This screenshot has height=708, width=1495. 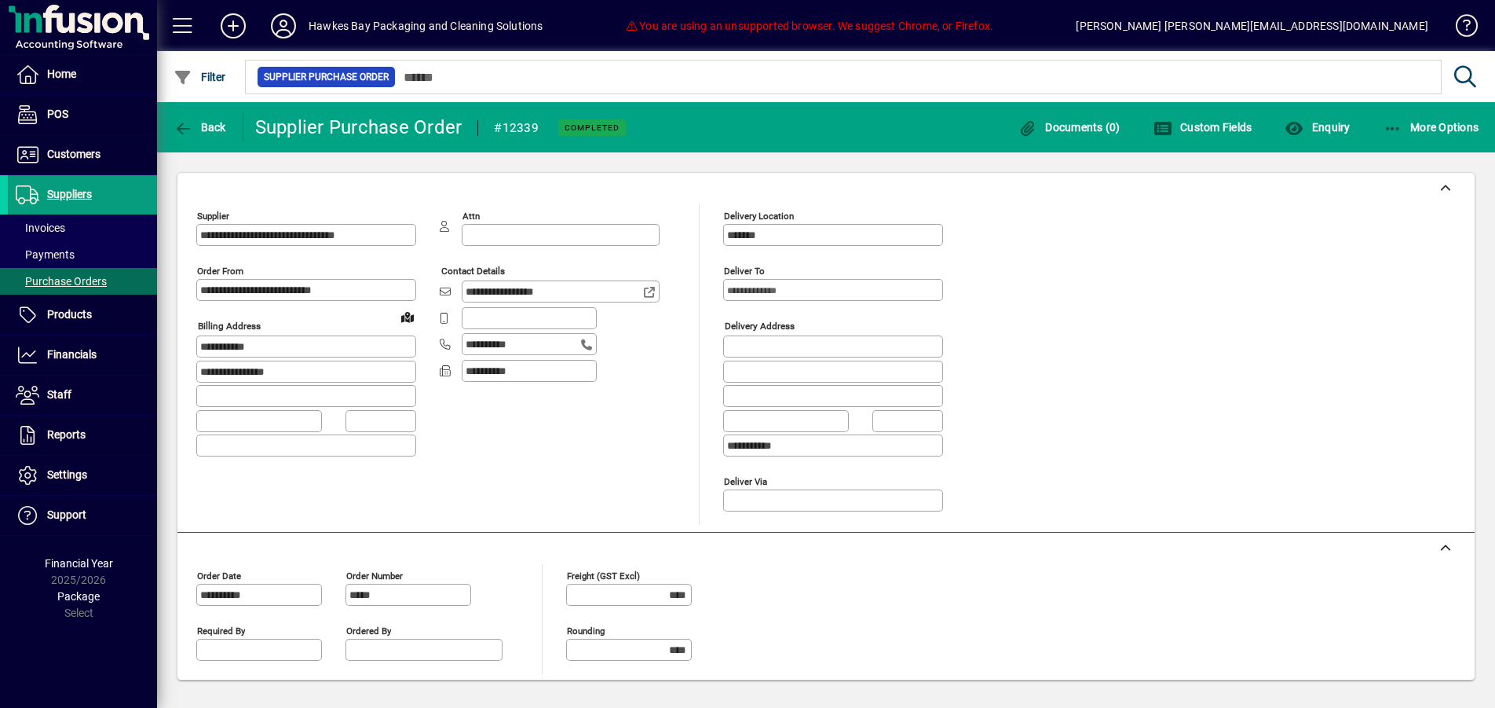 What do you see at coordinates (66, 434) in the screenshot?
I see `span: Reports` at bounding box center [66, 434].